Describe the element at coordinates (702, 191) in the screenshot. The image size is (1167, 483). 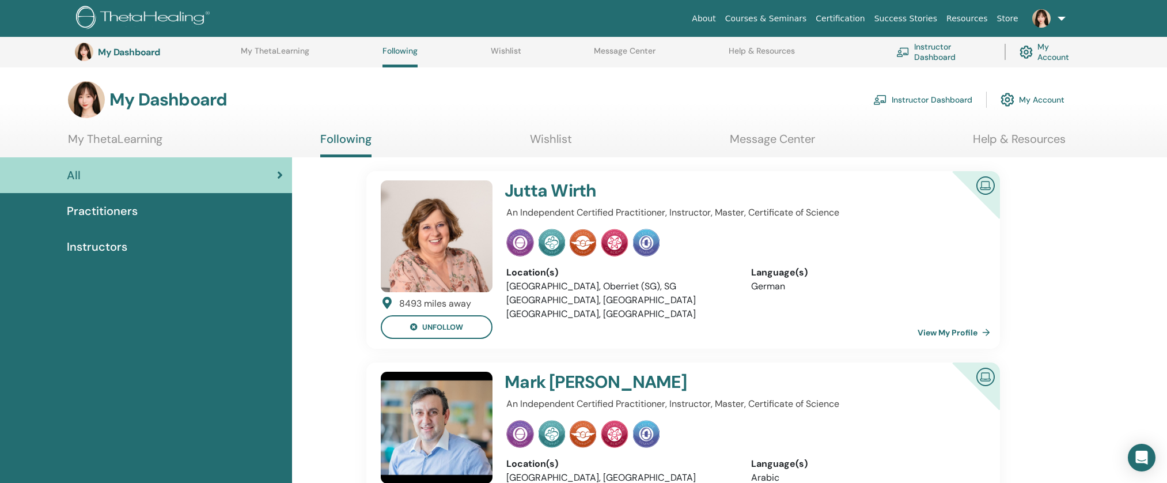
I see `h4: Jutta Wirth` at that location.